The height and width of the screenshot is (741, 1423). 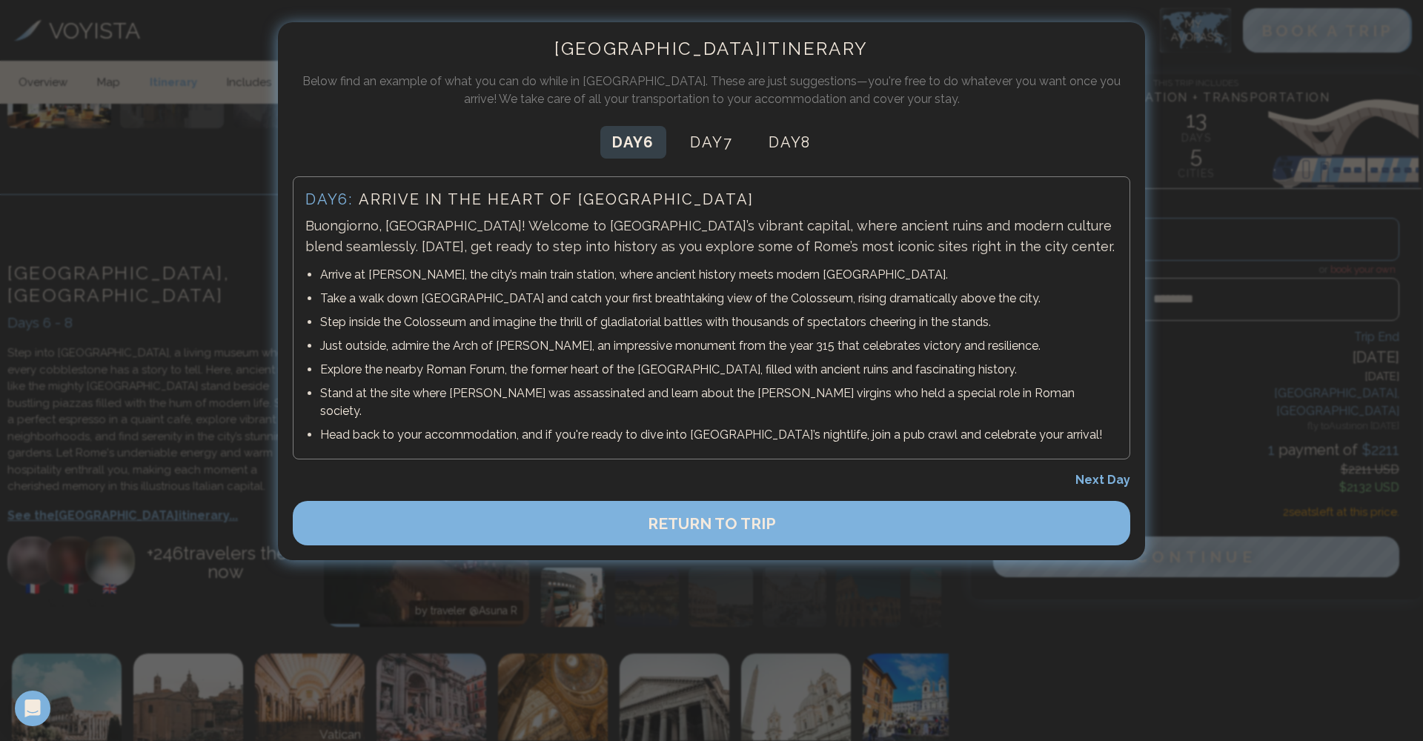 I want to click on button: Day6, so click(x=633, y=142).